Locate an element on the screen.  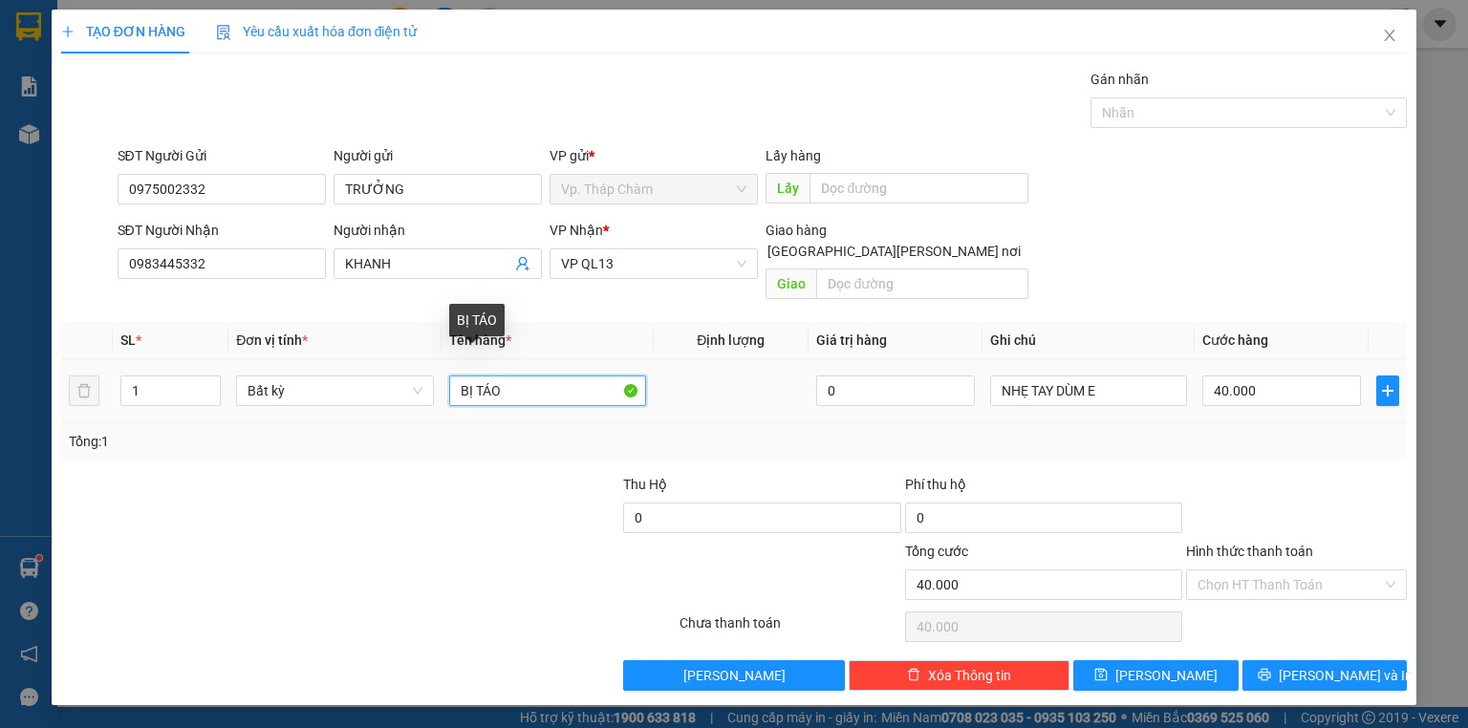
span: Thu Hộ is located at coordinates (645, 485).